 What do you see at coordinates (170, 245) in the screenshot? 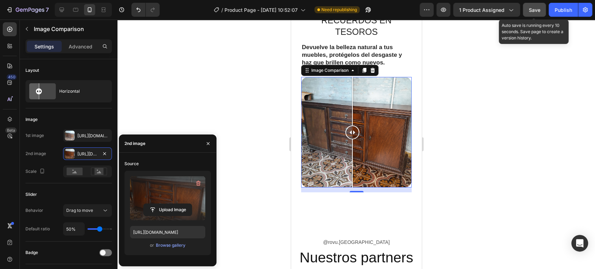
I see `div: Browse gallery` at bounding box center [170, 245].